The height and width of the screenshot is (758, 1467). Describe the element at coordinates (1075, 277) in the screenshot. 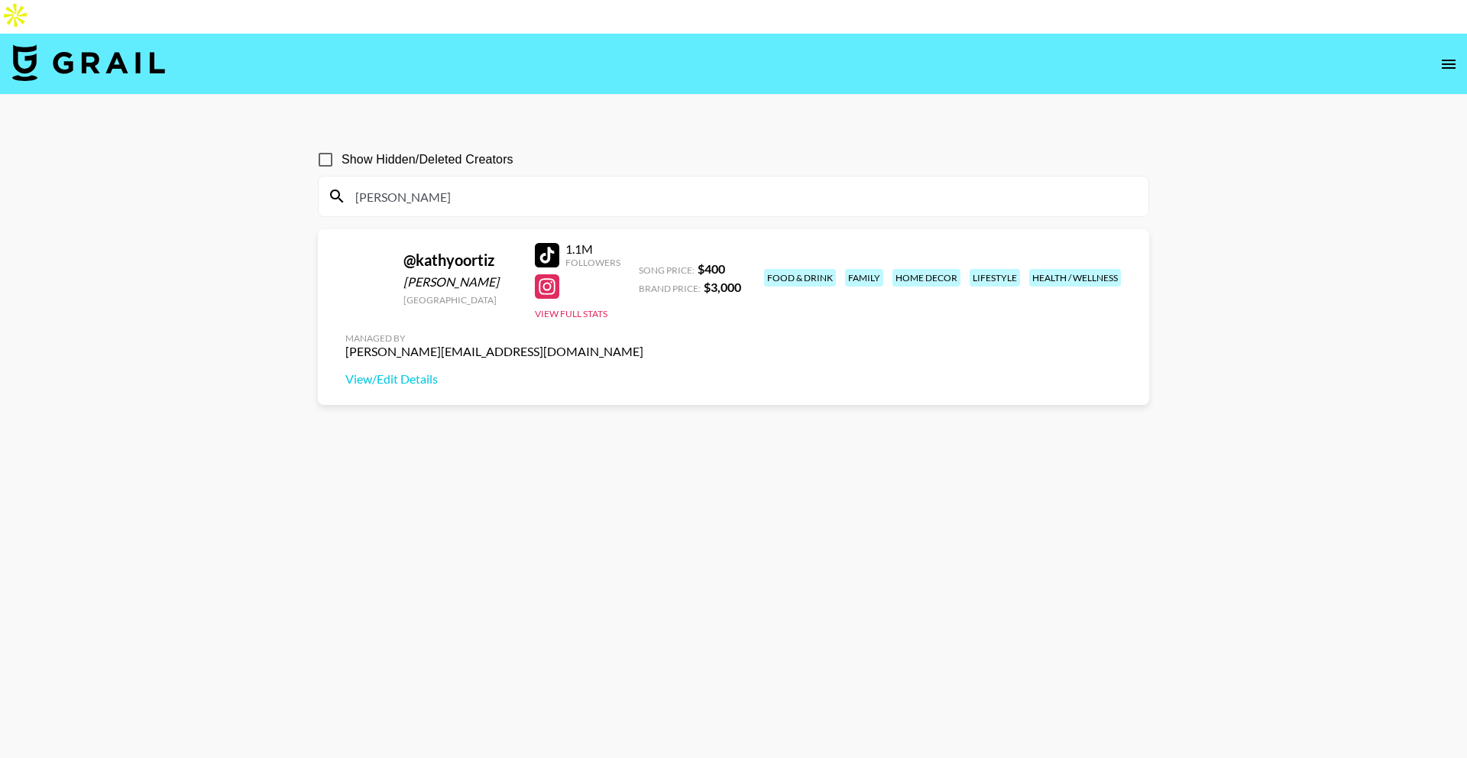

I see `div: health / wellness` at that location.